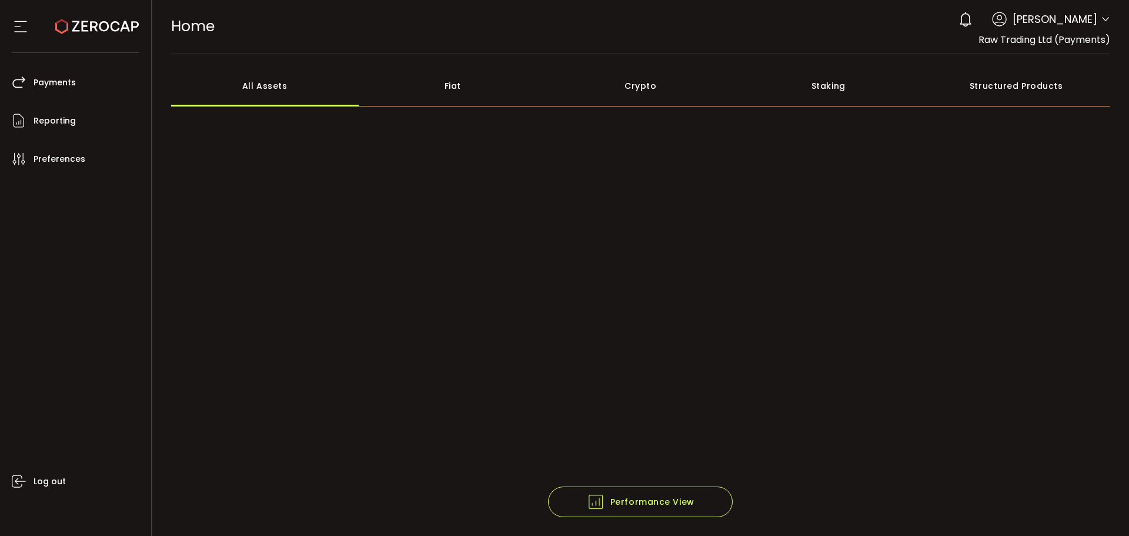  Describe the element at coordinates (1016, 86) in the screenshot. I see `div: Structured Products` at that location.